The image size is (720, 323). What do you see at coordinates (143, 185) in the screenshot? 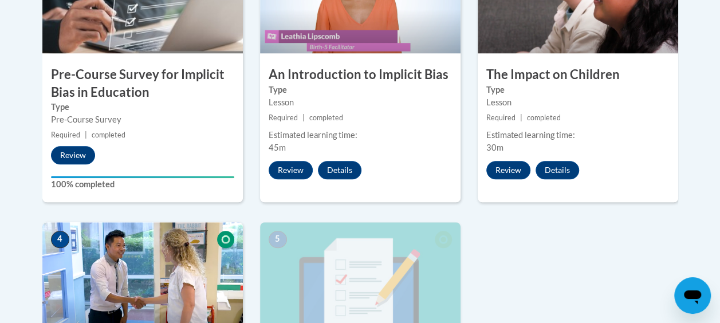
I see `label: 100% completed` at bounding box center [143, 185].